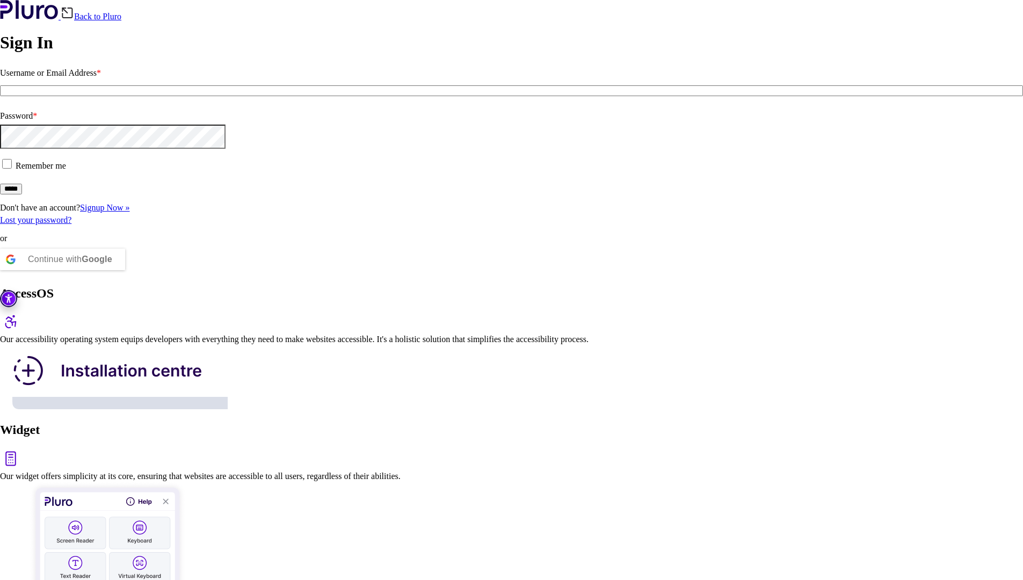  What do you see at coordinates (97, 259) in the screenshot?
I see `b: Google` at bounding box center [97, 259].